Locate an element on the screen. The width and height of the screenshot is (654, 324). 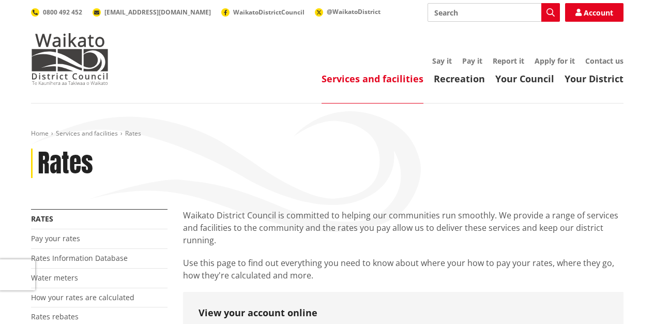
a: Pay it is located at coordinates (472, 61).